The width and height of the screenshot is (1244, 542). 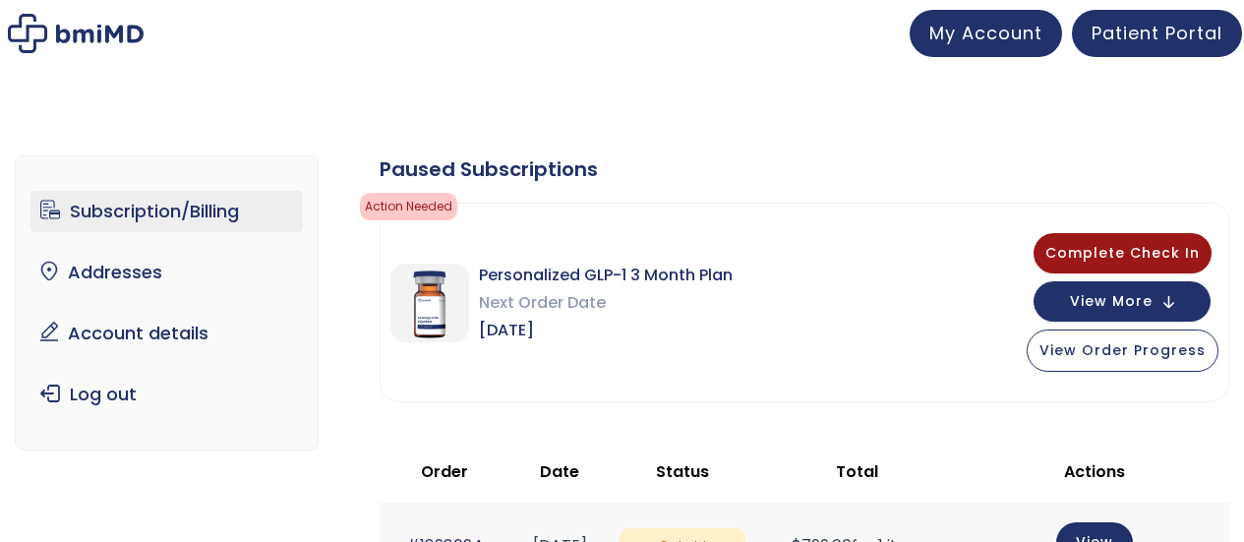 What do you see at coordinates (1157, 32) in the screenshot?
I see `span: Patient Portal` at bounding box center [1157, 32].